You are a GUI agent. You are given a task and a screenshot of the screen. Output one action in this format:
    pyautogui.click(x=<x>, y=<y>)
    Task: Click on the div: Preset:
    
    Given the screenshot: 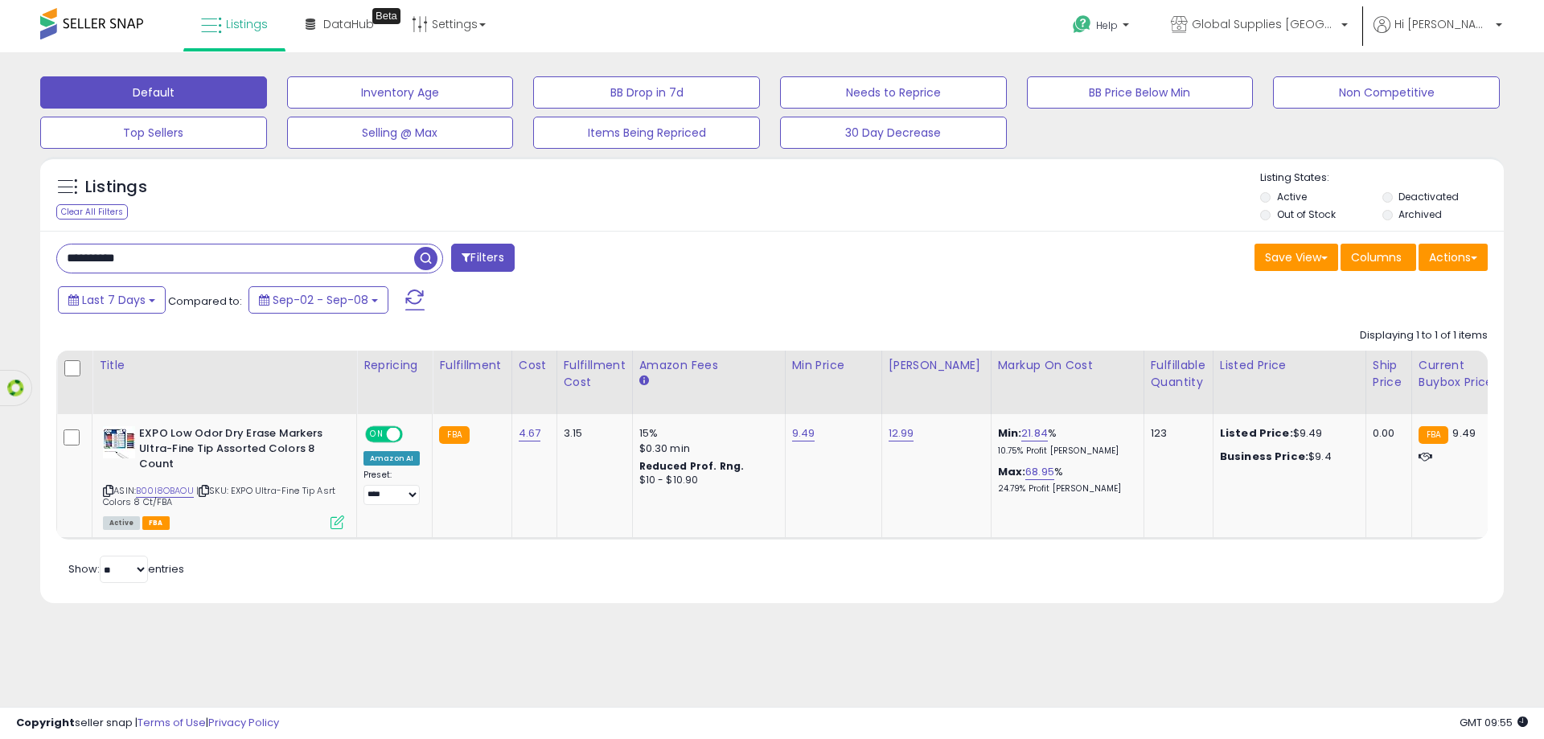 What is the action you would take?
    pyautogui.click(x=392, y=487)
    